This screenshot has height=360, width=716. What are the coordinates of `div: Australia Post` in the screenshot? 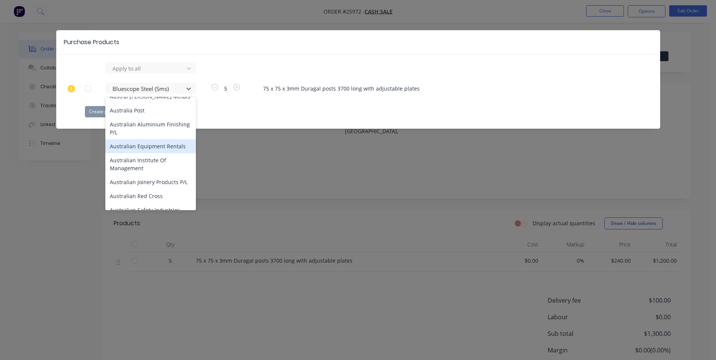 It's located at (151, 110).